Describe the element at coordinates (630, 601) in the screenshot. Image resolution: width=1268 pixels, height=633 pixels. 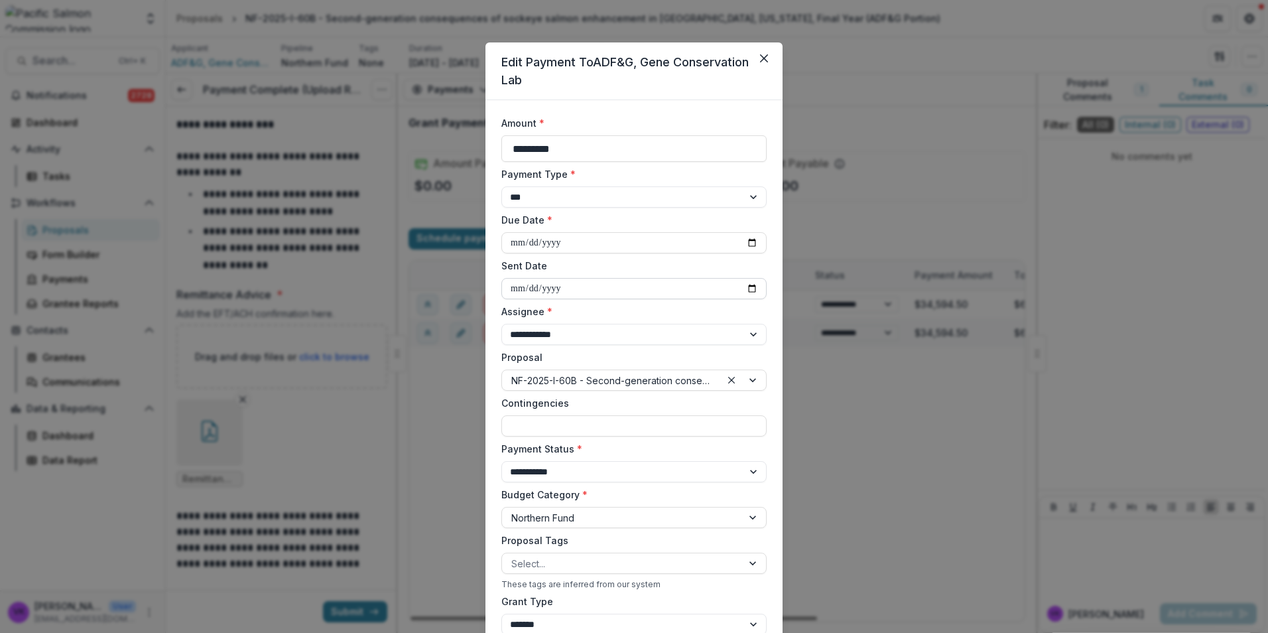
I see `label: Grant Type` at that location.